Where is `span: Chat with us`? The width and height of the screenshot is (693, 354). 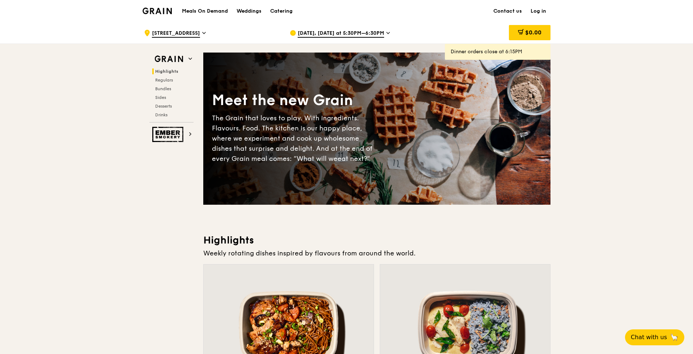
span: Chat with us is located at coordinates (649, 337).